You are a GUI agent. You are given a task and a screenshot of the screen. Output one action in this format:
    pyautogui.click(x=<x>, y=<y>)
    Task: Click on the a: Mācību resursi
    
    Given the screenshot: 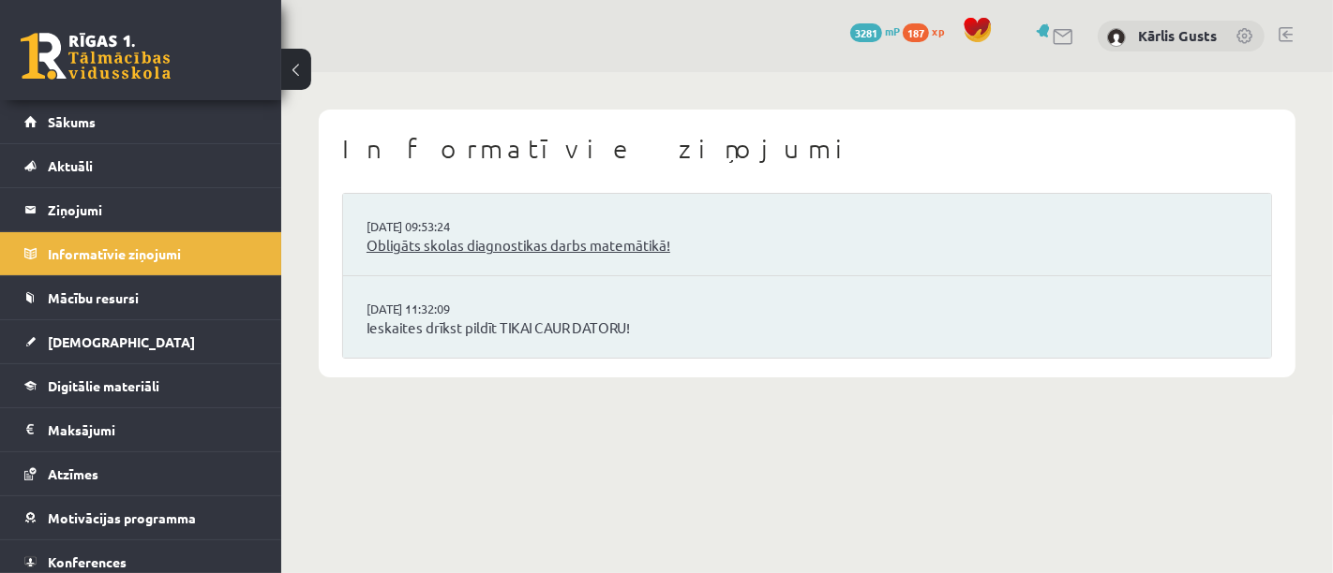 What is the action you would take?
    pyautogui.click(x=141, y=298)
    